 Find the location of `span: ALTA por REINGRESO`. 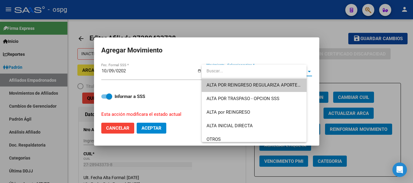

span: ALTA por REINGRESO is located at coordinates (228, 112).